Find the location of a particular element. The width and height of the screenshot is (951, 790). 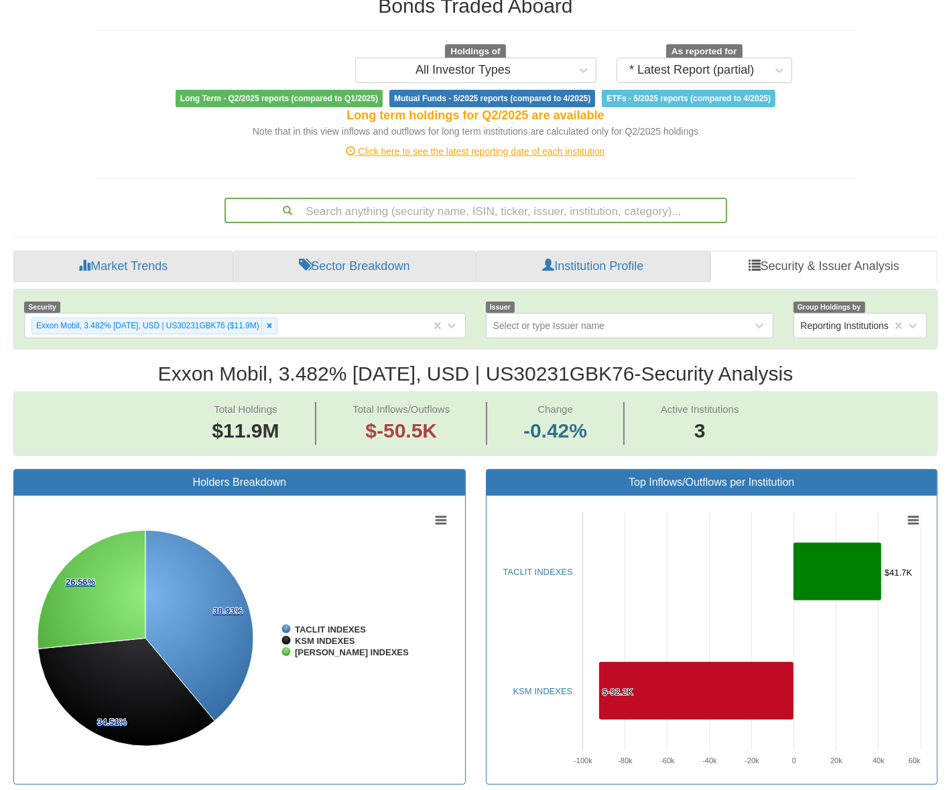

div: Click here to see the latest reporting date of each institution is located at coordinates (476, 151).